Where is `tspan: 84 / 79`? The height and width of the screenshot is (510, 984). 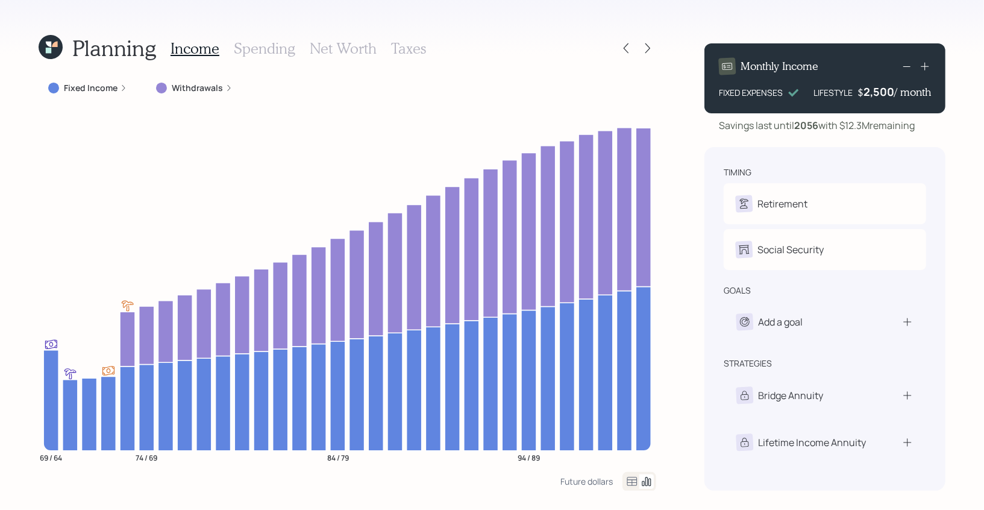
tspan: 84 / 79 is located at coordinates (338, 457).